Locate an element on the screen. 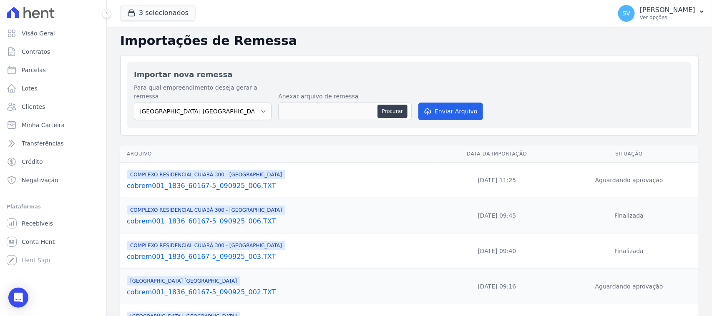 The height and width of the screenshot is (316, 712). span: Transferências is located at coordinates (43, 144).